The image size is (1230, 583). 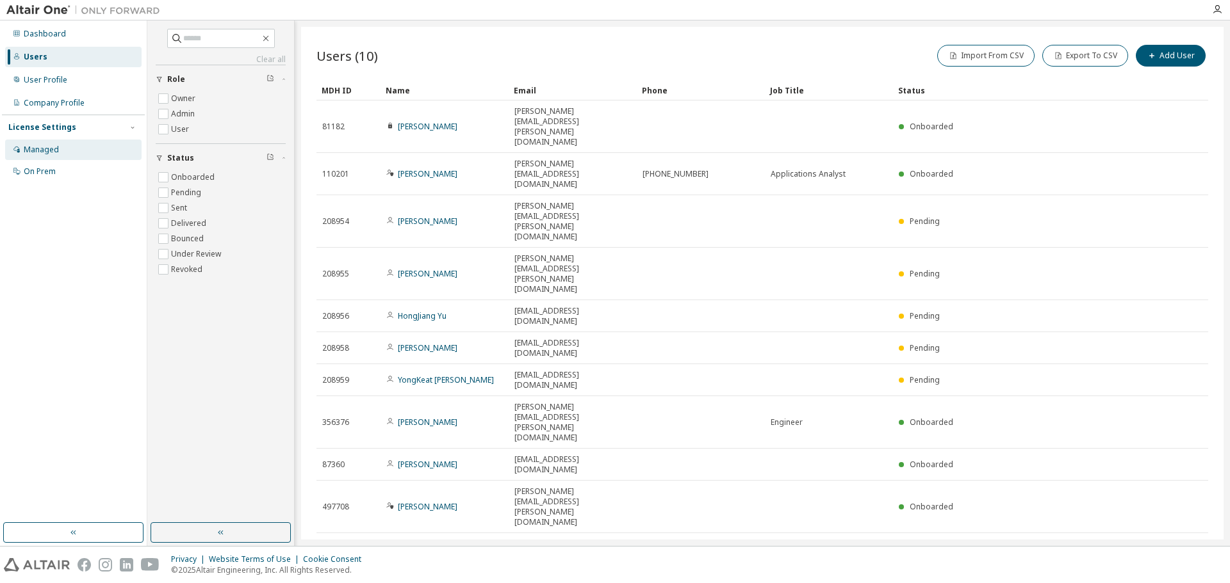 I want to click on a: Clear all, so click(x=220, y=60).